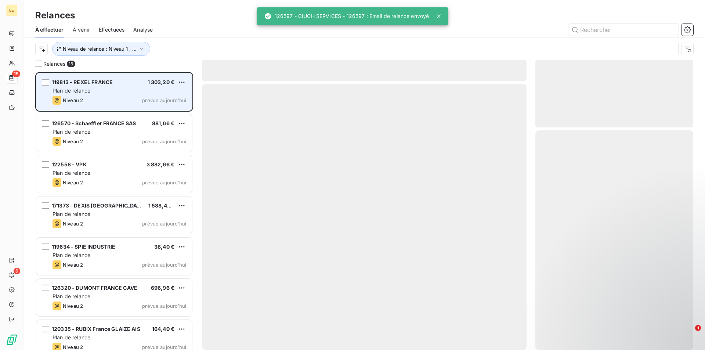  What do you see at coordinates (17, 271) in the screenshot?
I see `span: 6` at bounding box center [17, 271].